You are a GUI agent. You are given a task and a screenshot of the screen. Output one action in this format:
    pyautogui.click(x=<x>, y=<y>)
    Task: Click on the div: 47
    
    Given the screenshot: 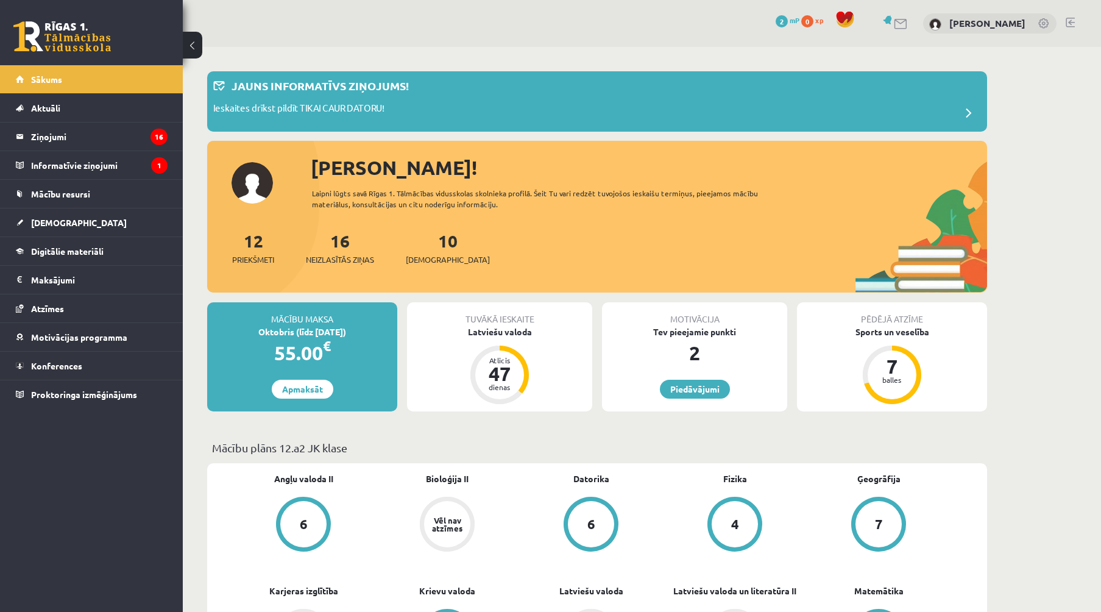 What is the action you would take?
    pyautogui.click(x=500, y=373)
    